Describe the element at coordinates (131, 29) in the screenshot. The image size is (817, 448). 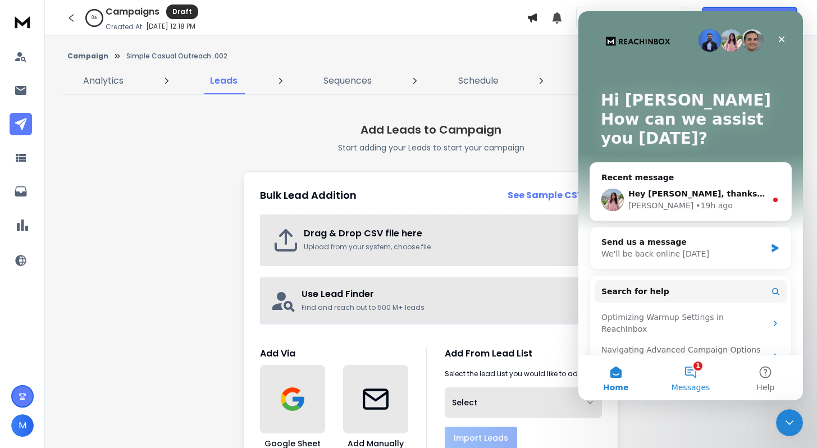
I see `img: Profile image for Rohan` at that location.